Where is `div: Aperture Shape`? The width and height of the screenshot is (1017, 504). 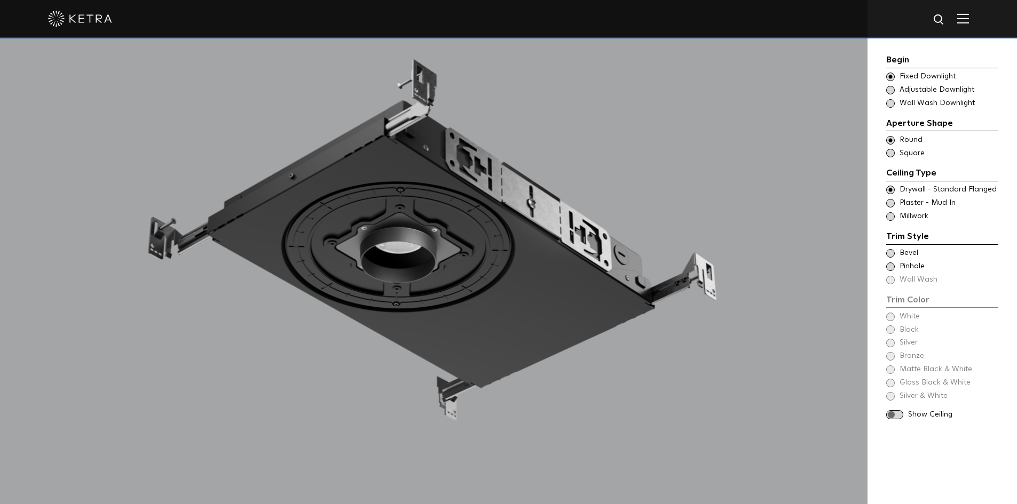 div: Aperture Shape is located at coordinates (942, 124).